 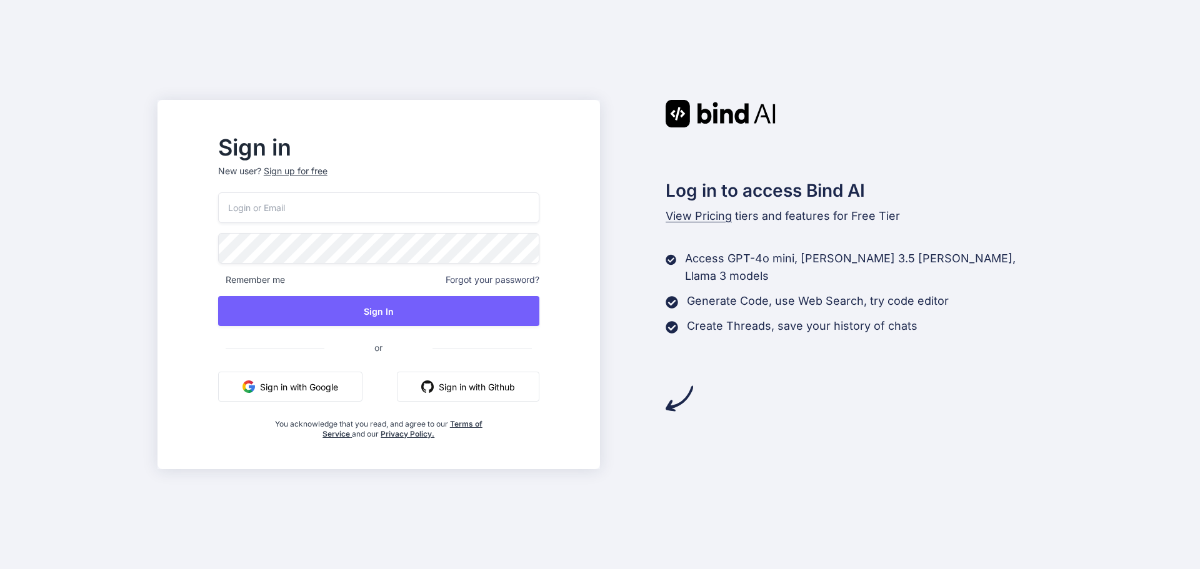 I want to click on p: Generate Code, use Web Search, try code editor, so click(x=817, y=301).